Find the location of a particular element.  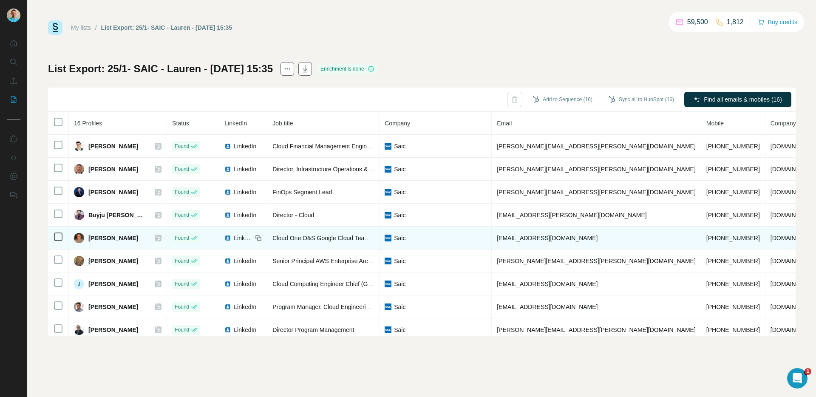

span: Find all emails & mobiles (16) is located at coordinates (743, 99).